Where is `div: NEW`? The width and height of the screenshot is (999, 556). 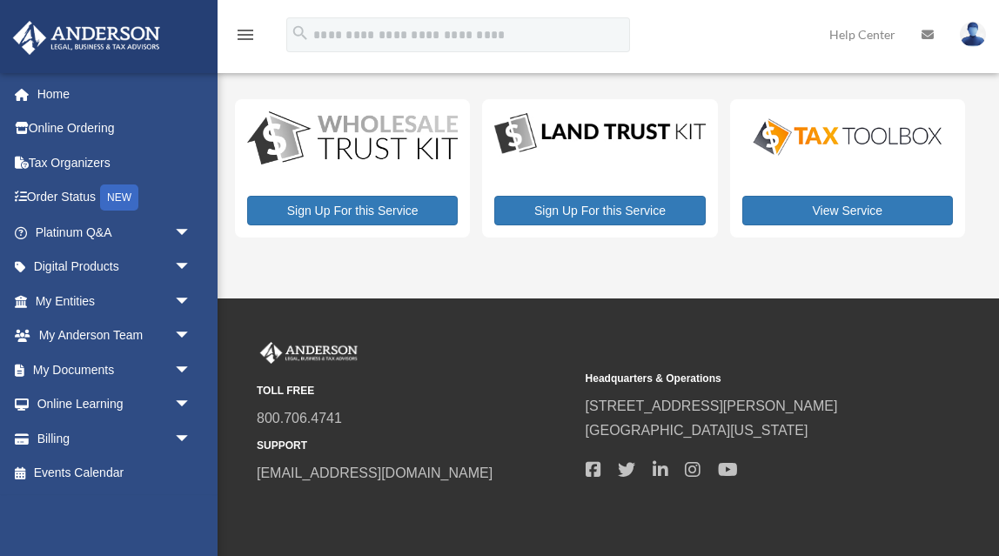
div: NEW is located at coordinates (119, 197).